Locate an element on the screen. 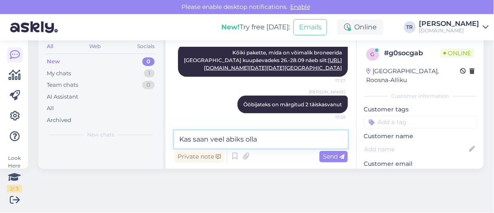 The image size is (494, 213). span: 17:28 is located at coordinates (329, 117).